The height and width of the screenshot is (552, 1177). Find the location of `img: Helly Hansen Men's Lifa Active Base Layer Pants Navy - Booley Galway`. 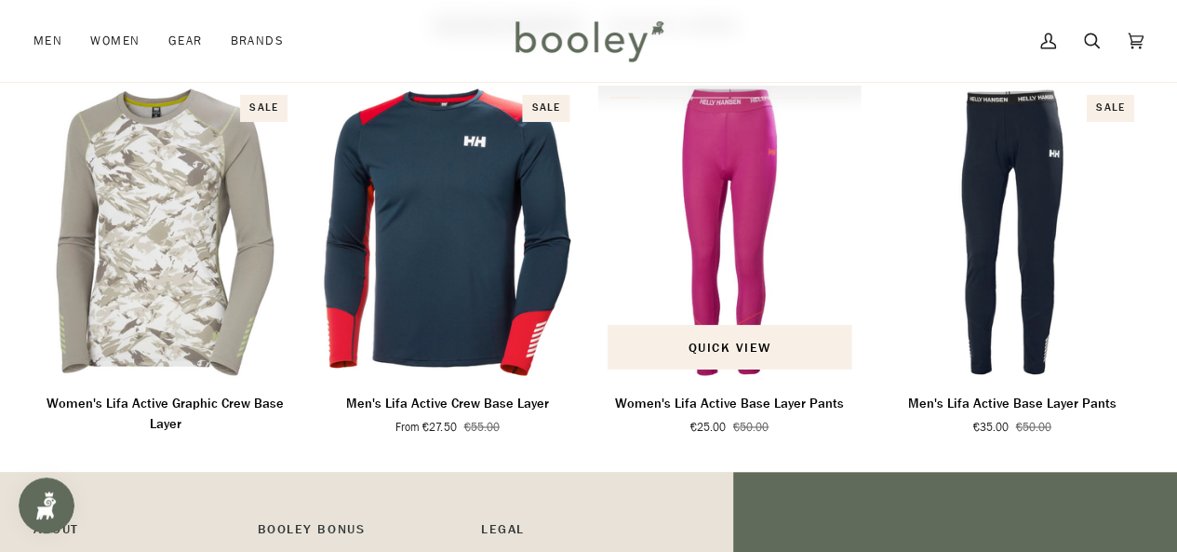

img: Helly Hansen Men's Lifa Active Base Layer Pants Navy - Booley Galway is located at coordinates (1011, 232).